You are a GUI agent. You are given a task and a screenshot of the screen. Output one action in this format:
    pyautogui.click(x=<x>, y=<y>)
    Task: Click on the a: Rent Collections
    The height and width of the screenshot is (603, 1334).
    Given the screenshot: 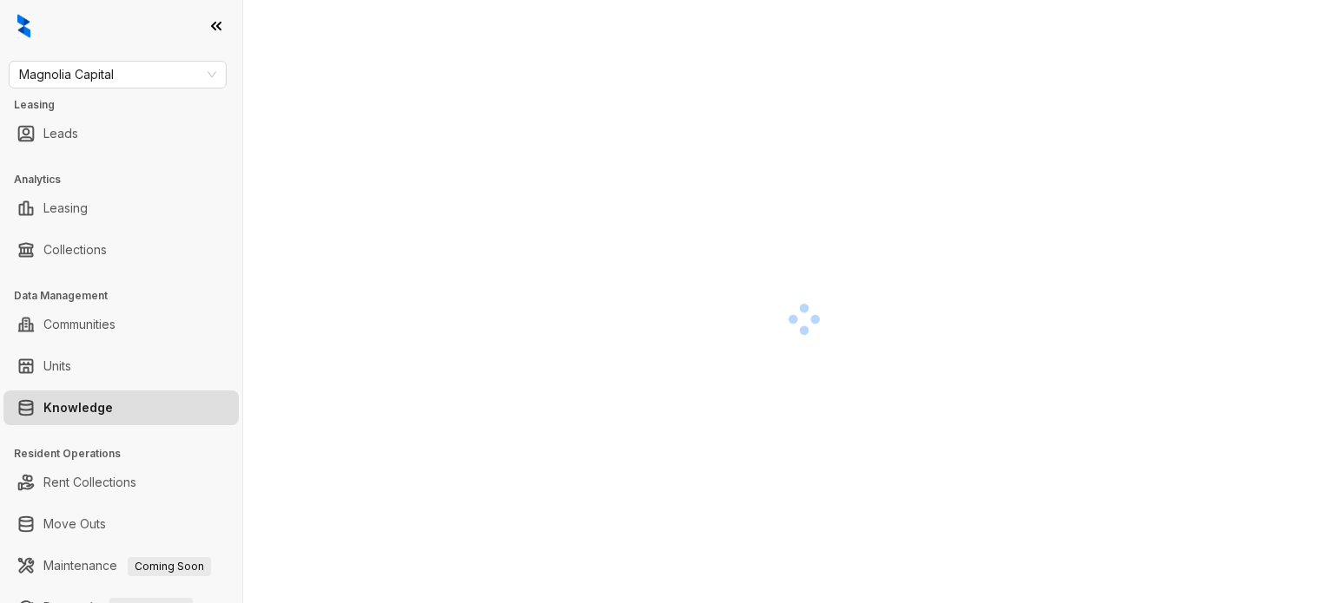 What is the action you would take?
    pyautogui.click(x=89, y=483)
    